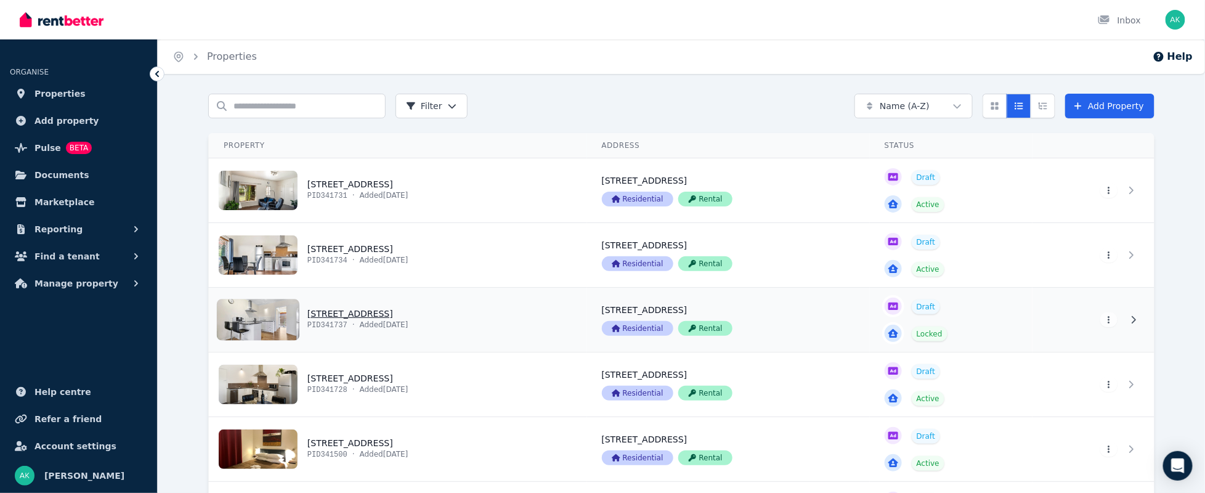  Describe the element at coordinates (78, 283) in the screenshot. I see `button: Manage property` at that location.